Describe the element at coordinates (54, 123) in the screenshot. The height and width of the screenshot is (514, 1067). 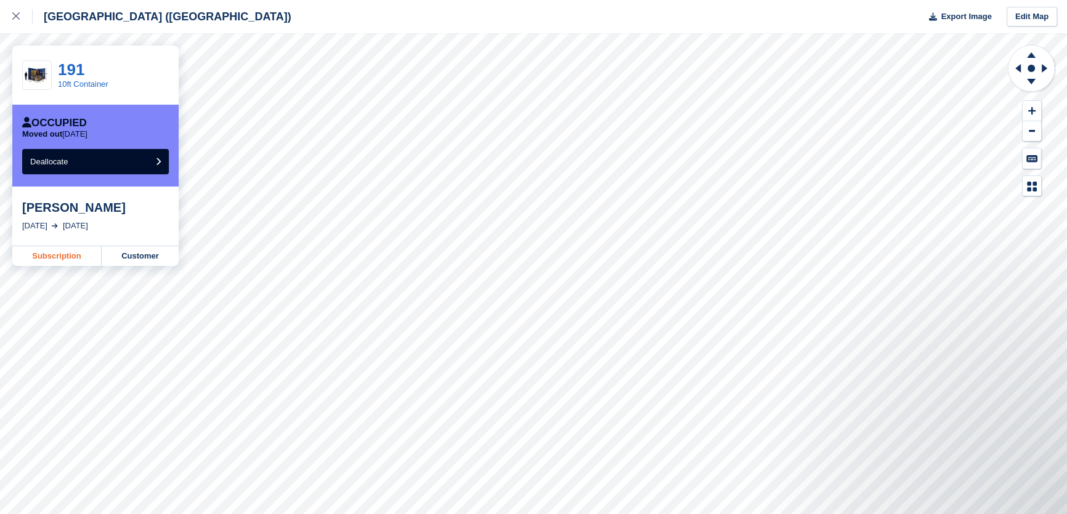
I see `div: Occupied` at that location.